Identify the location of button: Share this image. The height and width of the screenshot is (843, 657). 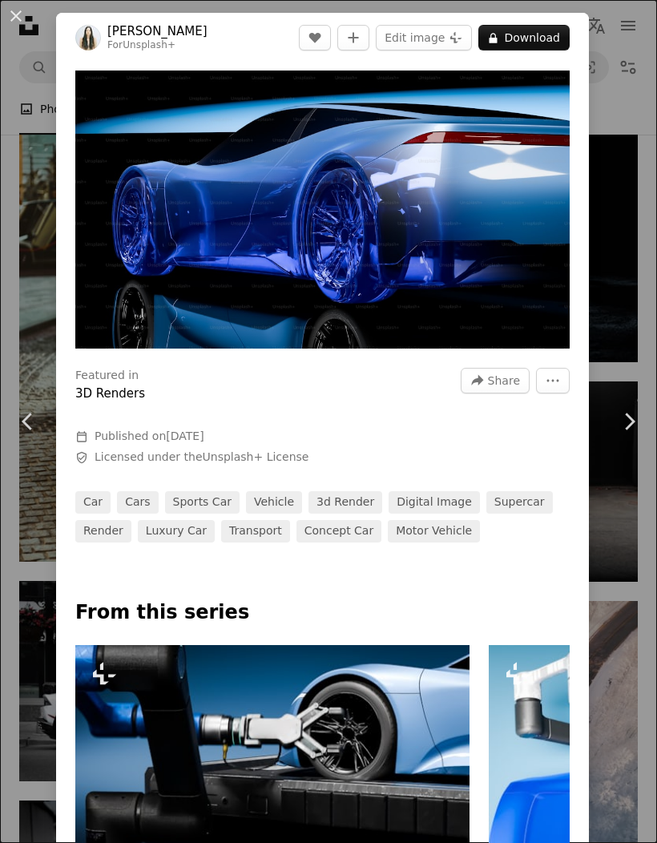
(495, 381).